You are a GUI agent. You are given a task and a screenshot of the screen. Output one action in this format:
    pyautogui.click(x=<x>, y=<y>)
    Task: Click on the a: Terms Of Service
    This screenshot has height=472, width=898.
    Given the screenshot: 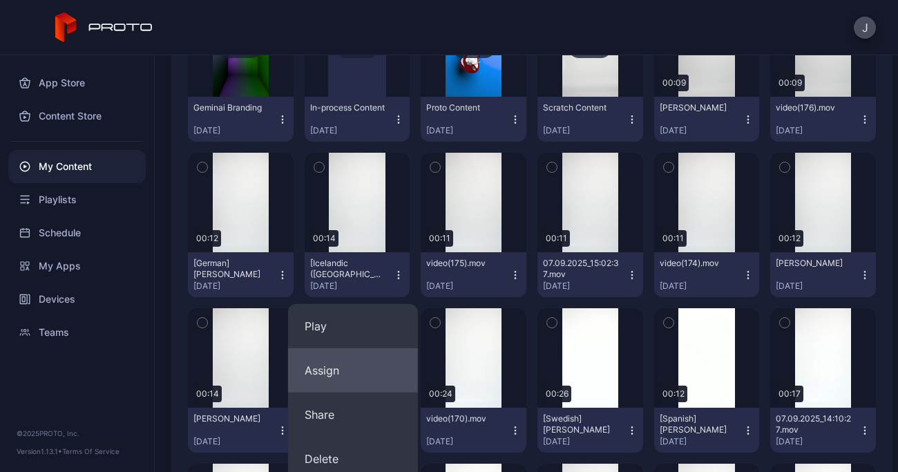 What is the action you would take?
    pyautogui.click(x=90, y=451)
    